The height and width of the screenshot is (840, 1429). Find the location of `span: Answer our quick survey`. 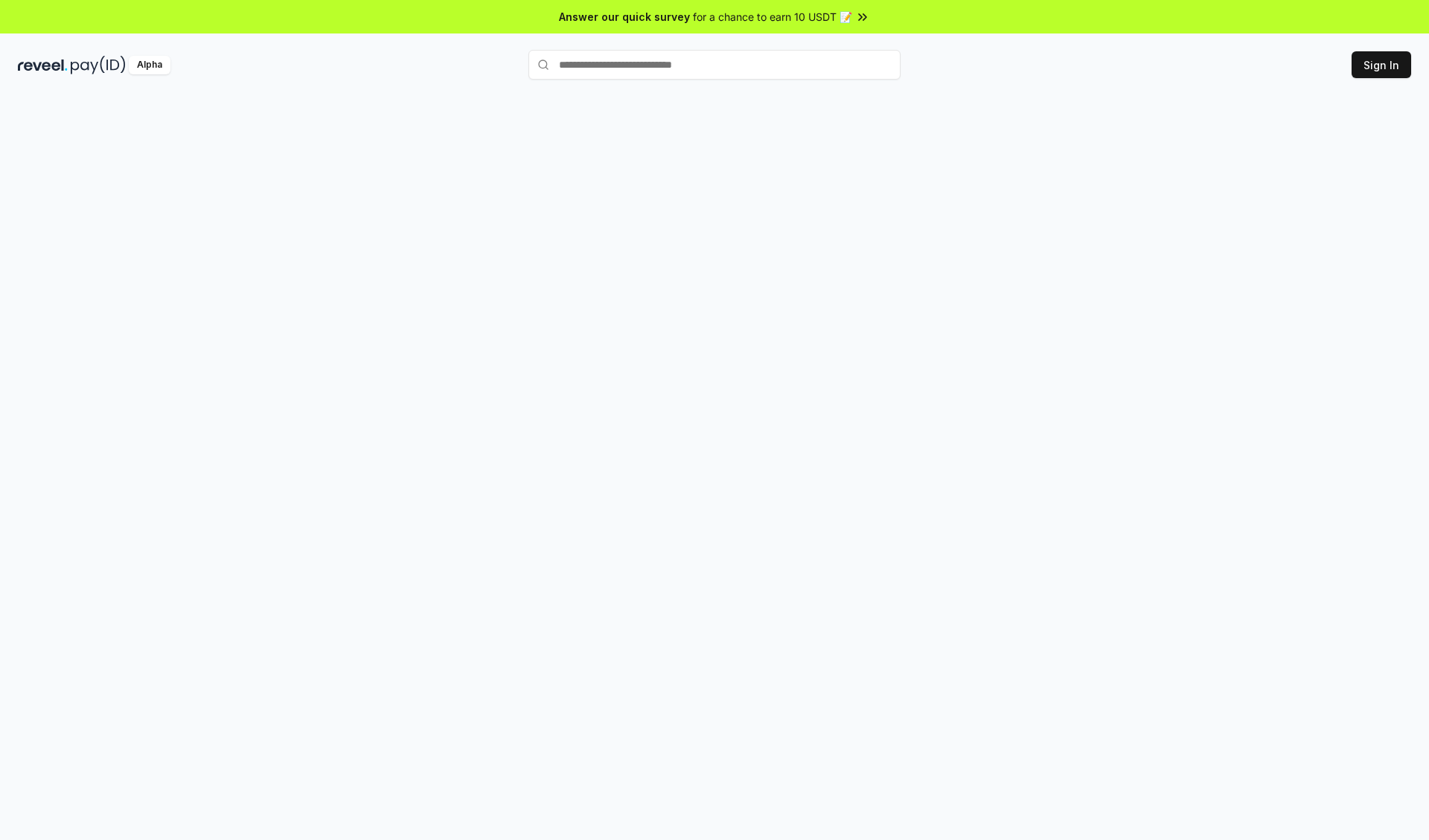

span: Answer our quick survey is located at coordinates (625, 16).